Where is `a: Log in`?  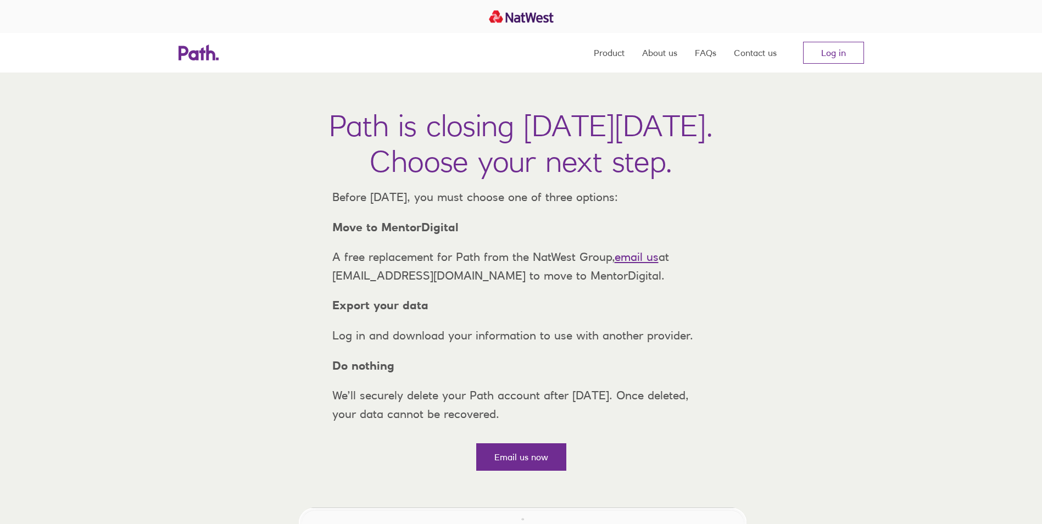
a: Log in is located at coordinates (833, 53).